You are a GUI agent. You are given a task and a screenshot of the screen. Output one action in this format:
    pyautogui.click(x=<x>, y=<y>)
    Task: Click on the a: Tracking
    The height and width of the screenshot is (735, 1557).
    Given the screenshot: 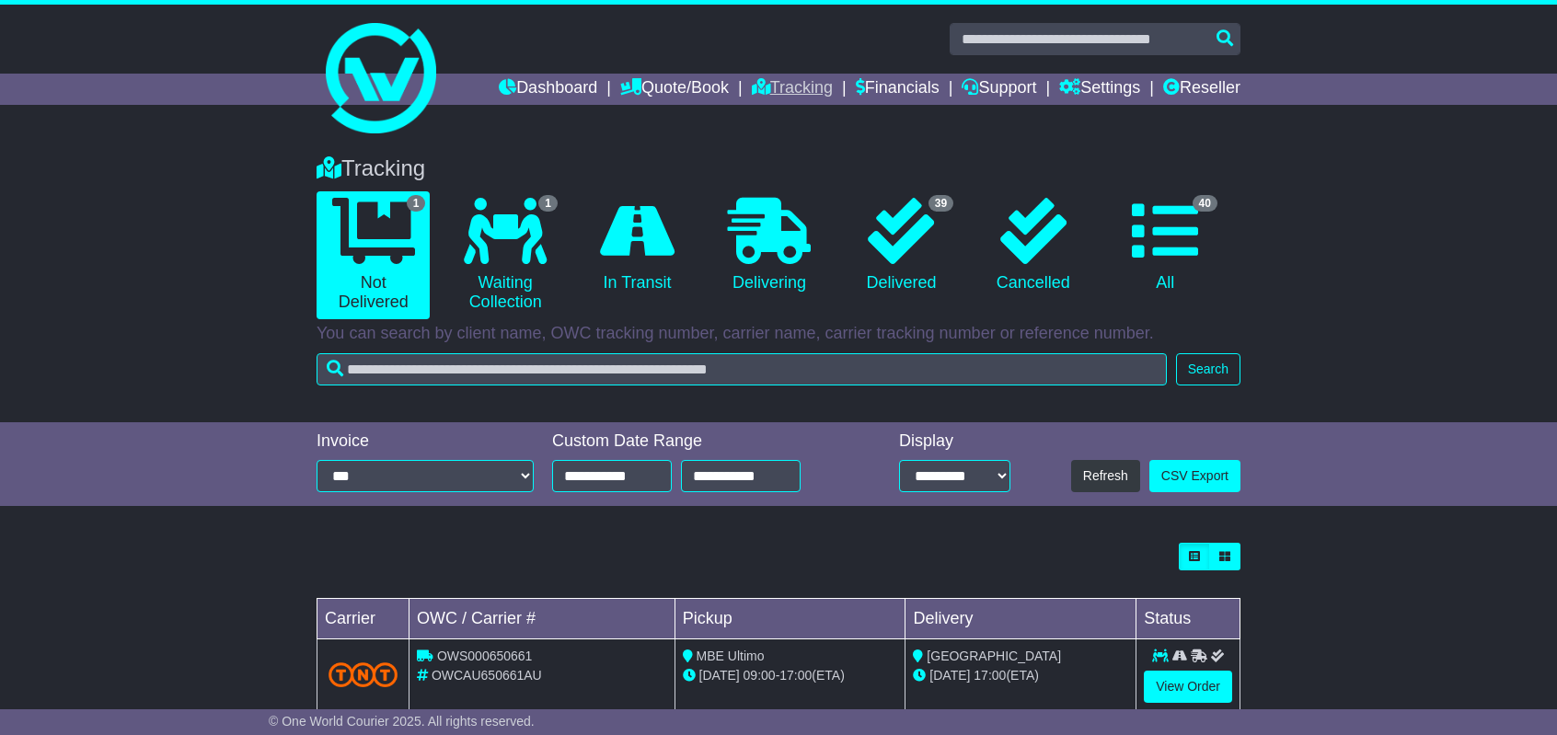 What is the action you would take?
    pyautogui.click(x=792, y=89)
    